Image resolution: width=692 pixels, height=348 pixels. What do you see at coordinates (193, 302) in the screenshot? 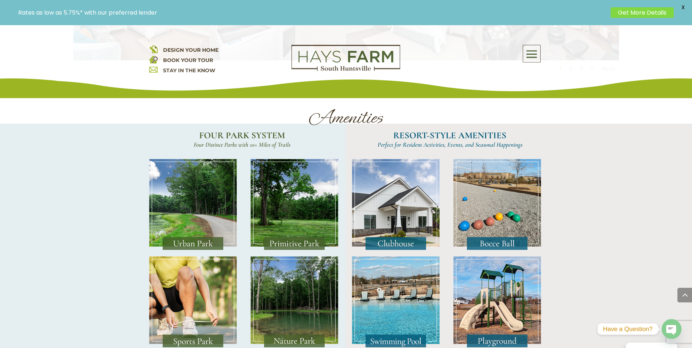
I see `img: Amenities_SportsPark` at bounding box center [193, 302].